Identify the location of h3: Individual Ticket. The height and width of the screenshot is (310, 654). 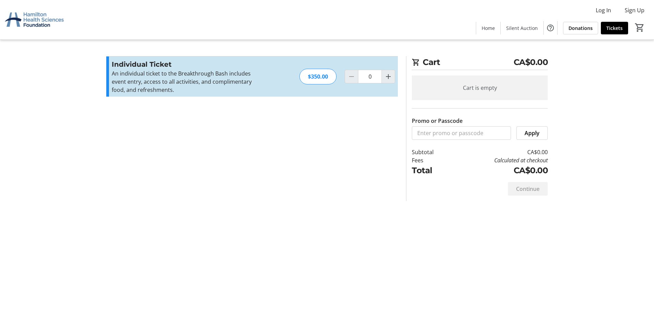
(186, 64).